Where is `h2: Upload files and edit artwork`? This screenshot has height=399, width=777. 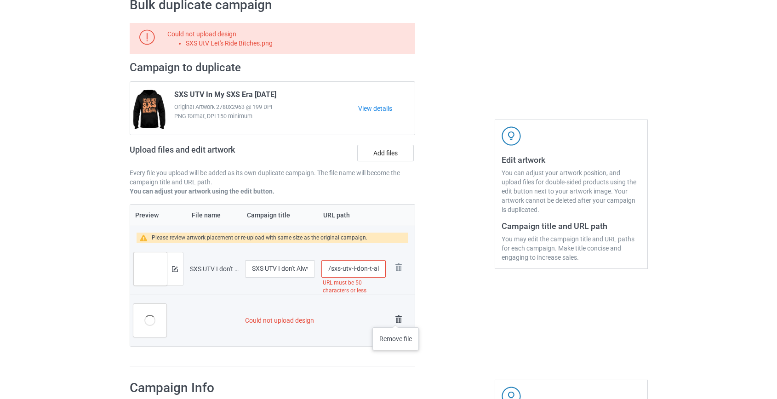 h2: Upload files and edit artwork is located at coordinates (215, 153).